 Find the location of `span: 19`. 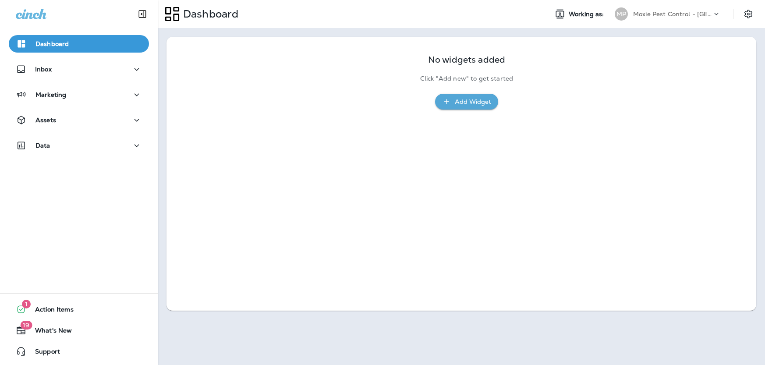

span: 19 is located at coordinates (26, 325).